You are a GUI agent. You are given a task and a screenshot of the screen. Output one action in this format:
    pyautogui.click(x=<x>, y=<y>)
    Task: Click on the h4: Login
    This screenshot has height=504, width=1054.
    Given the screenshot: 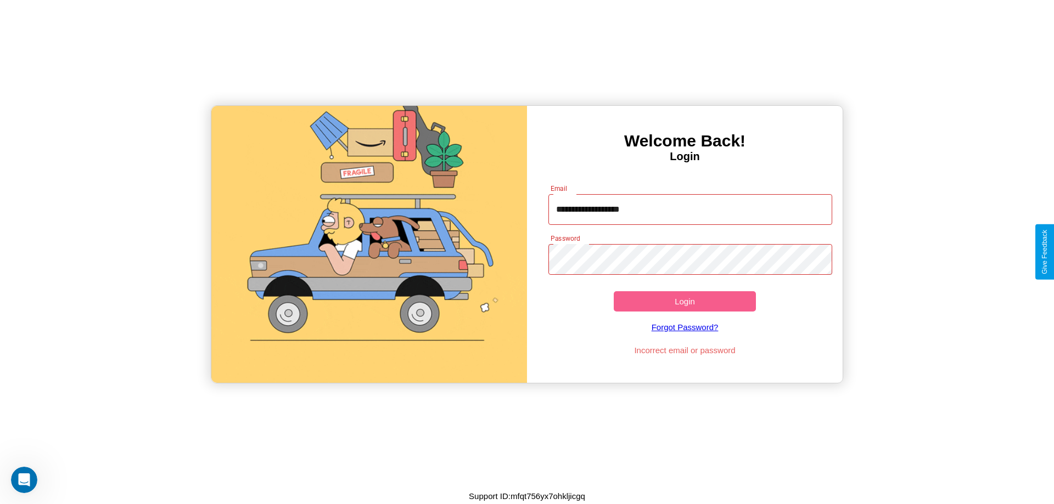 What is the action you would take?
    pyautogui.click(x=685, y=156)
    